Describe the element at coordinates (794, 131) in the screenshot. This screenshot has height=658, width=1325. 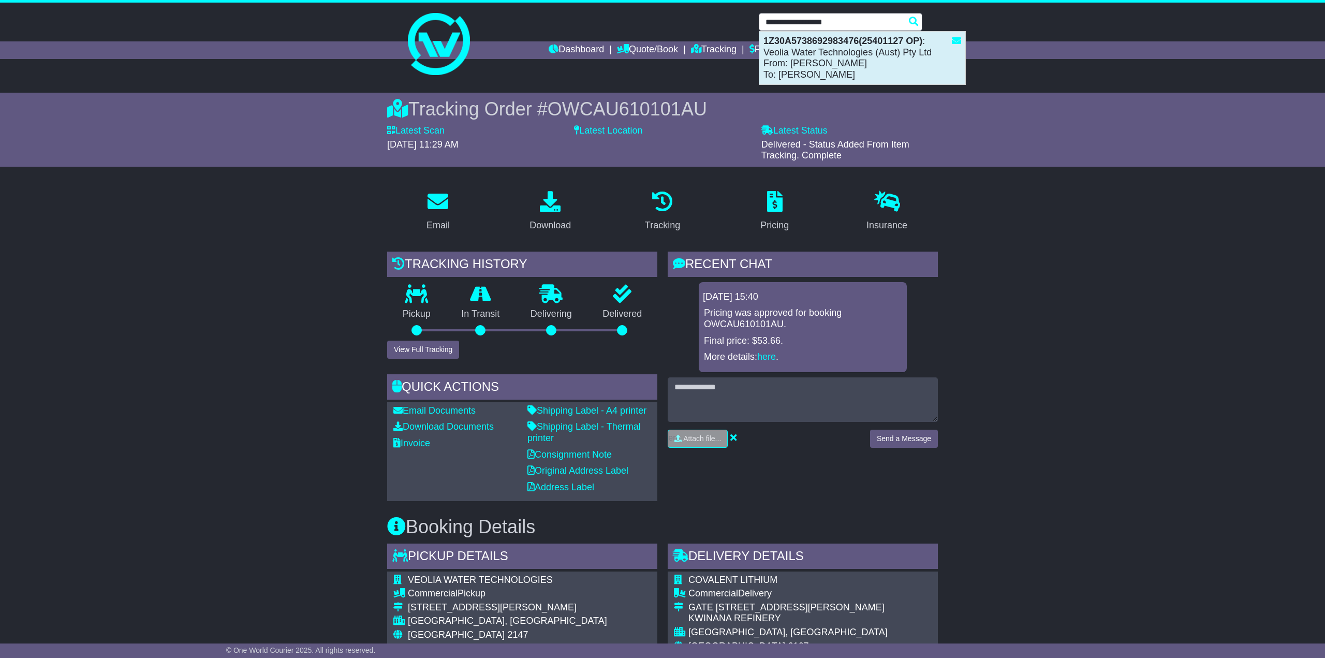
I see `label: Latest Status` at that location.